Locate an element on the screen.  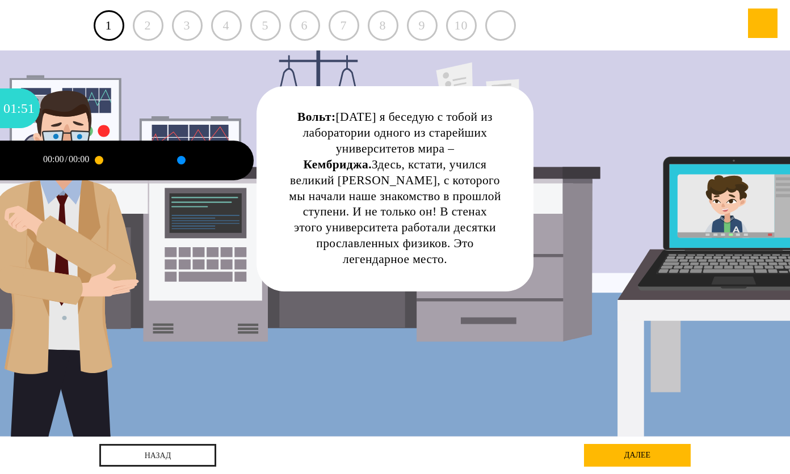
div: 4 is located at coordinates (226, 26).